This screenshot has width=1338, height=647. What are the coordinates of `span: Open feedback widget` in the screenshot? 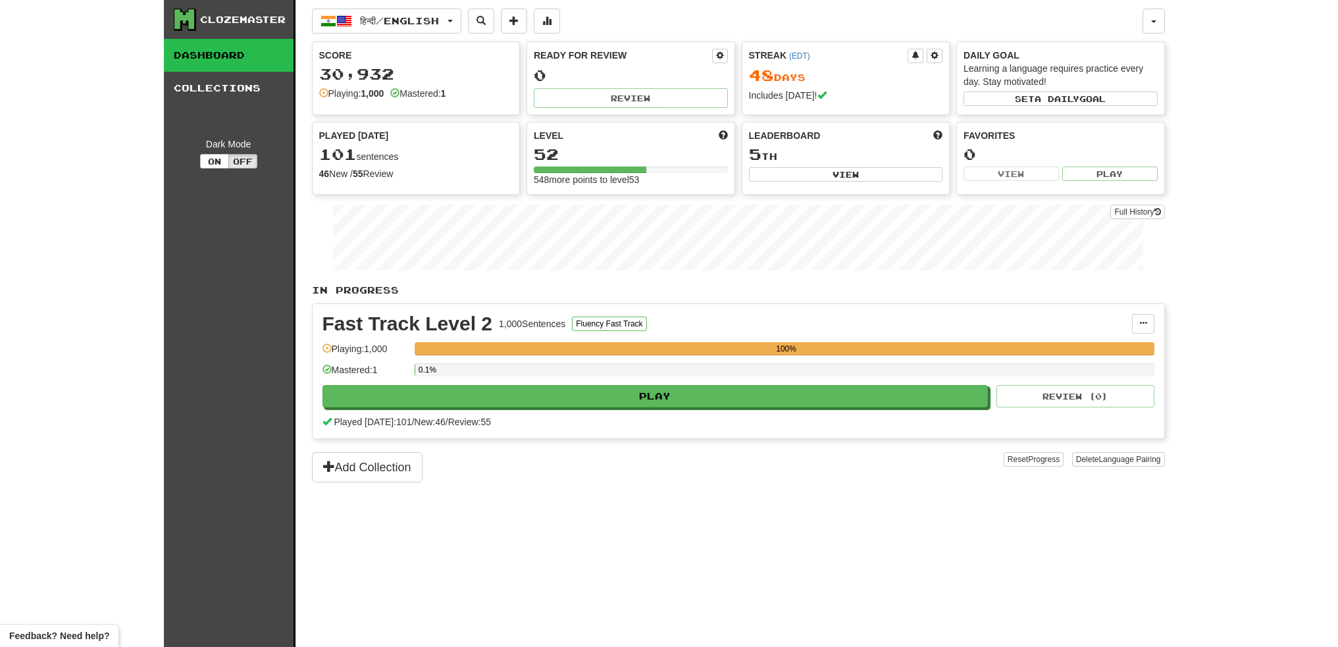 It's located at (59, 636).